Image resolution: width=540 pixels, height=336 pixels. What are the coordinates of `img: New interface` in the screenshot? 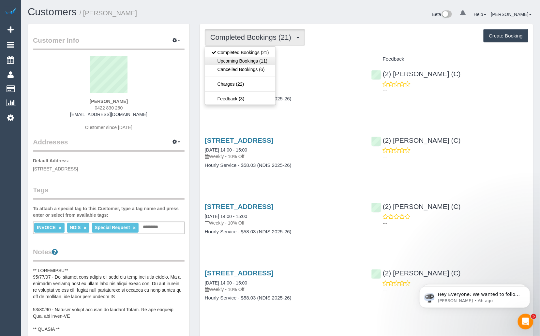 It's located at (446, 15).